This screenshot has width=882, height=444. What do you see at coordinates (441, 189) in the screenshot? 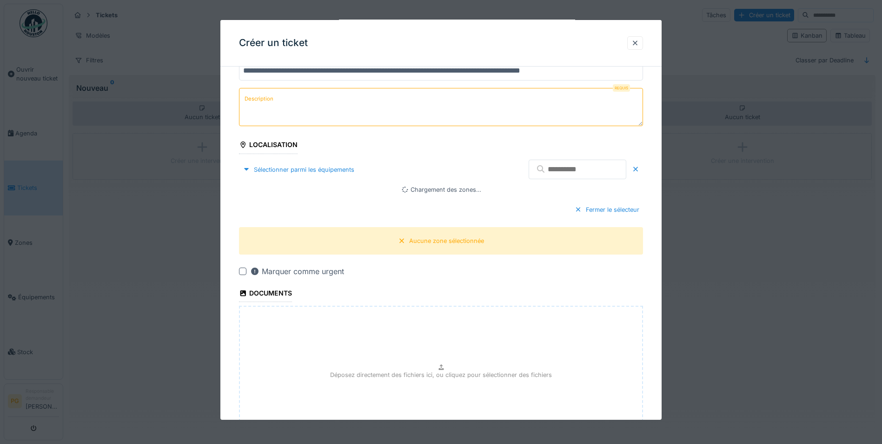
I see `div: Chargement des zones…` at bounding box center [441, 189].